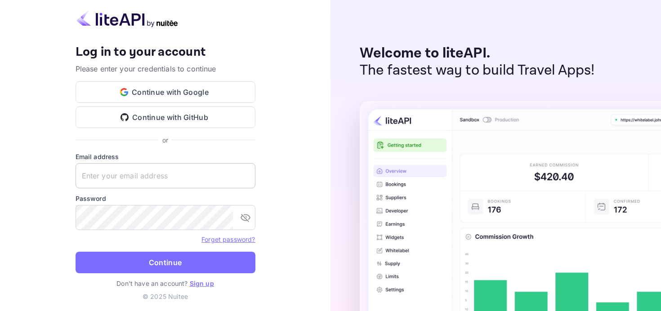 The image size is (661, 311). Describe the element at coordinates (165, 283) in the screenshot. I see `p: Don't have an account?` at that location.